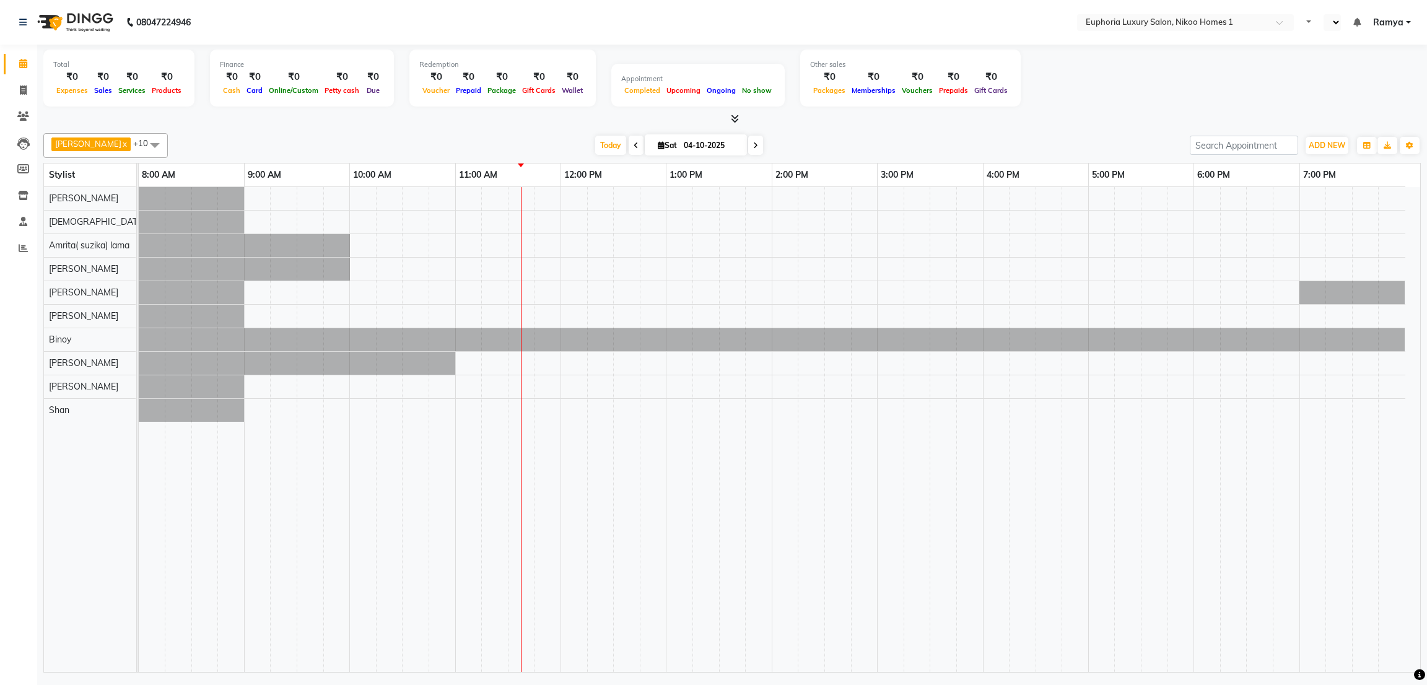 This screenshot has width=1427, height=685. I want to click on span: Ongoing, so click(721, 90).